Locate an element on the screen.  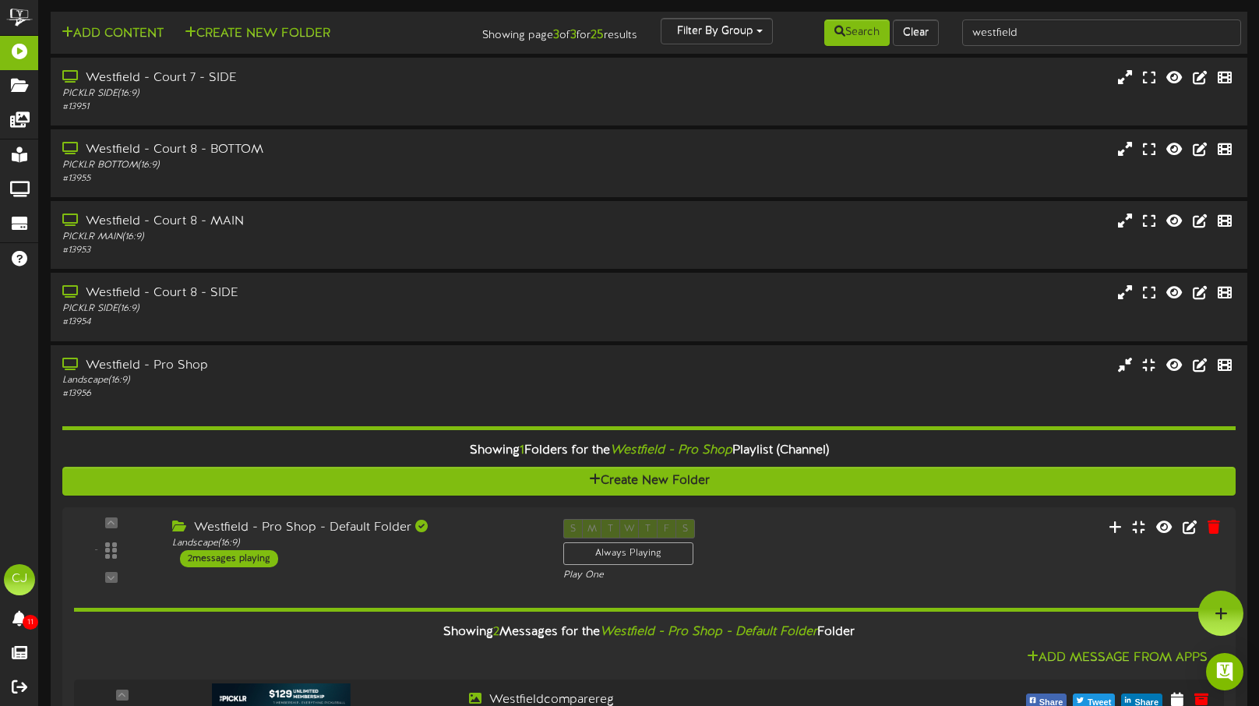
div: Westfield - Court 8 - SIDE is located at coordinates (300, 293).